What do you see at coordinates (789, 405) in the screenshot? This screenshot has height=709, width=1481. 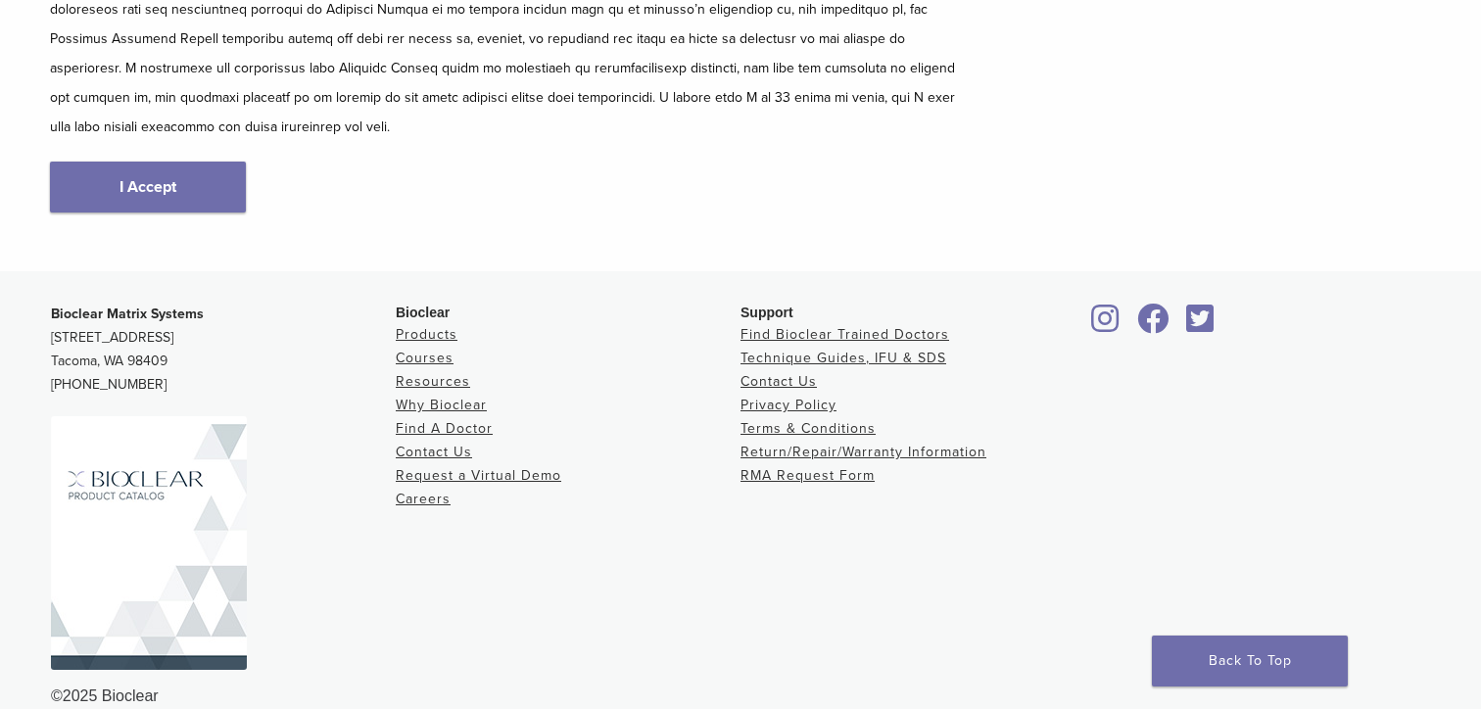 I see `a: Privacy Policy` at bounding box center [789, 405].